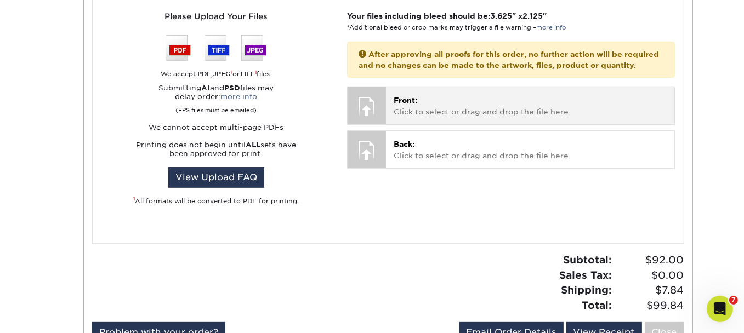 The height and width of the screenshot is (333, 744). Describe the element at coordinates (216, 150) in the screenshot. I see `p: Printing does not begin until sets have been approved for print.` at that location.